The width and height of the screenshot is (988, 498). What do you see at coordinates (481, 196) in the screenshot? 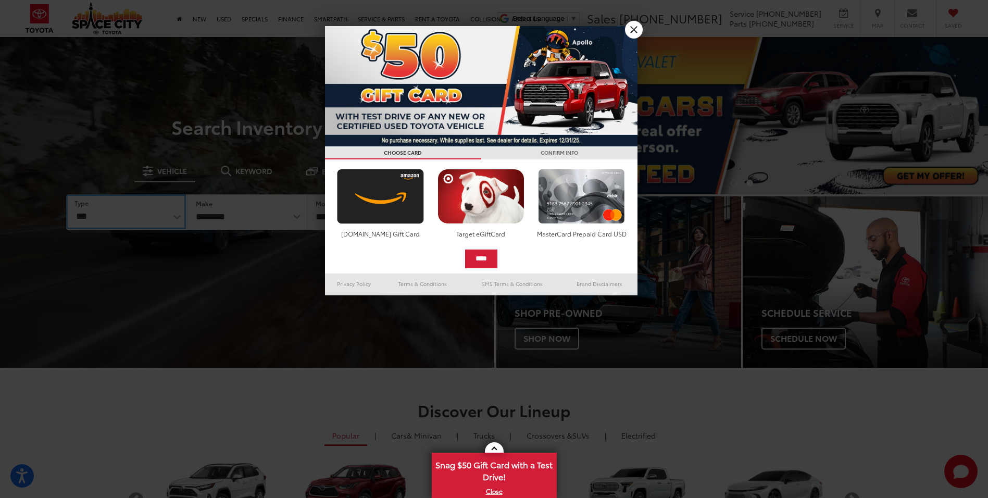
I see `img: targetcard.png` at bounding box center [481, 196].